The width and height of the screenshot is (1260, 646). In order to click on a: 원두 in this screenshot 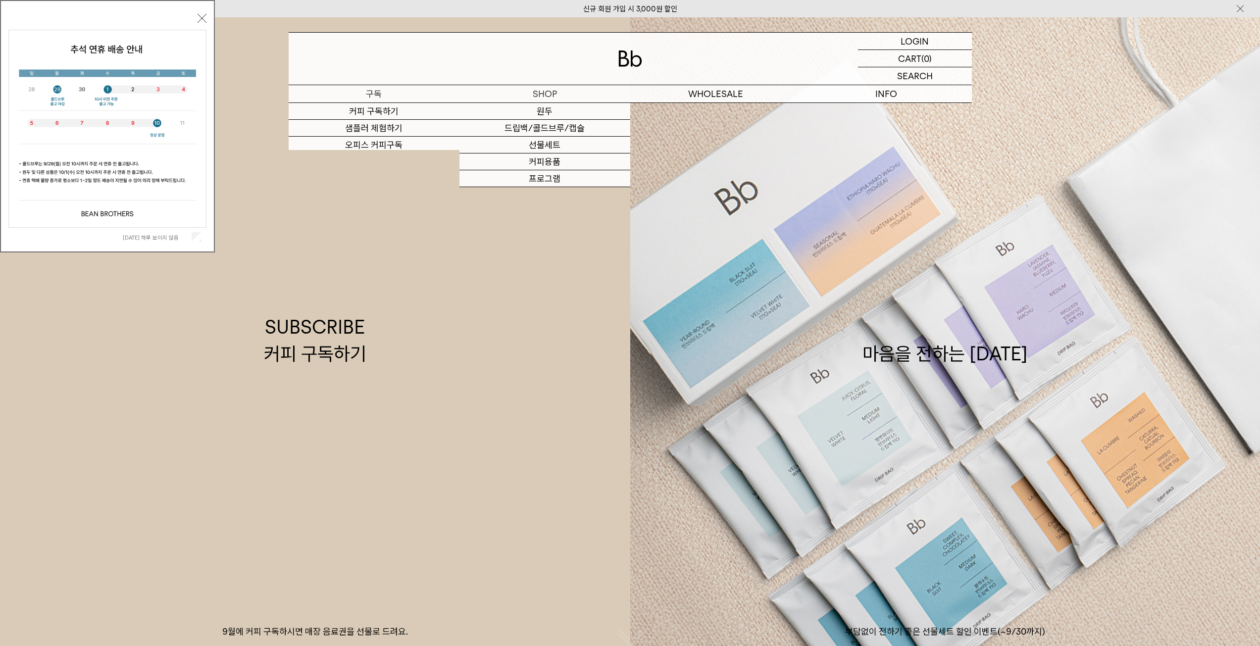, I will do `click(545, 111)`.